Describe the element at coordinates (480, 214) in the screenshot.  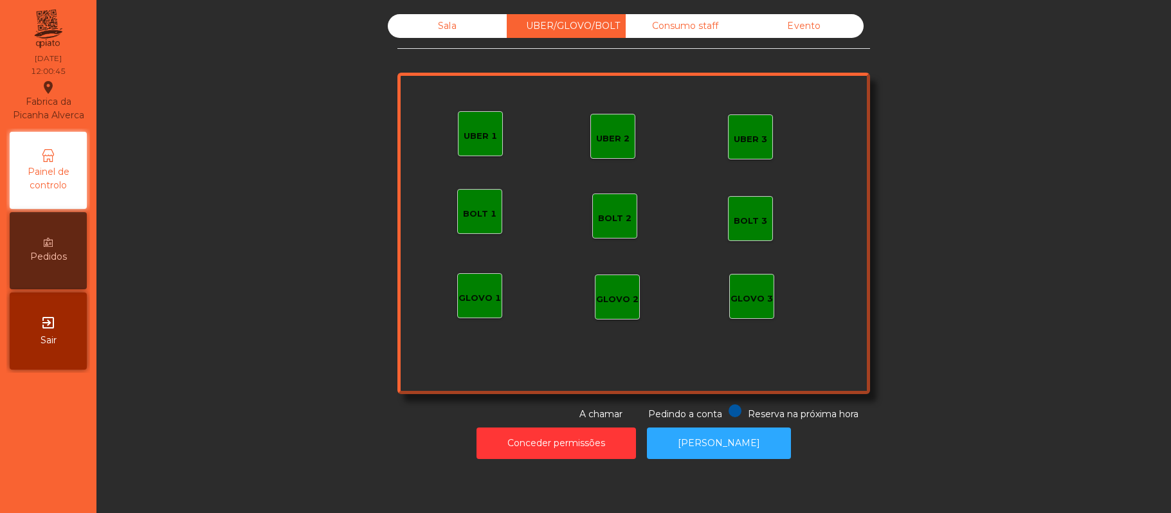
I see `div: BOLT 1` at that location.